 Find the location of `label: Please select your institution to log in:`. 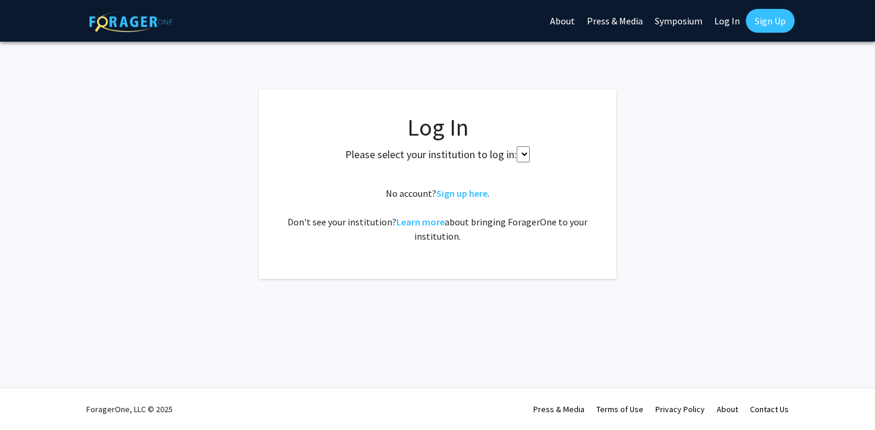

label: Please select your institution to log in: is located at coordinates (431, 154).